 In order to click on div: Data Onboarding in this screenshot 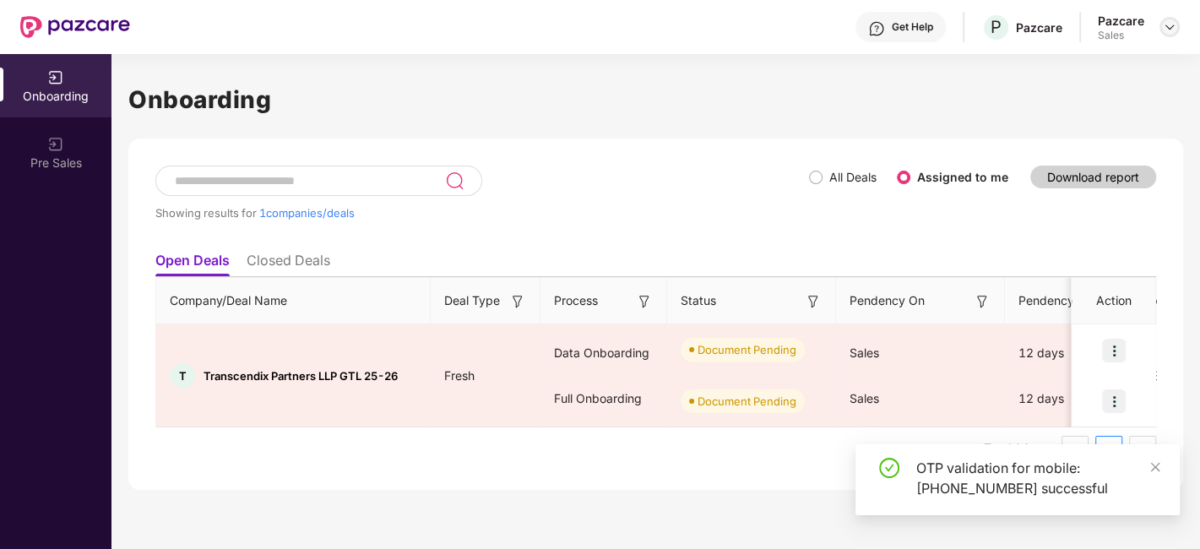, I will do `click(604, 353)`.